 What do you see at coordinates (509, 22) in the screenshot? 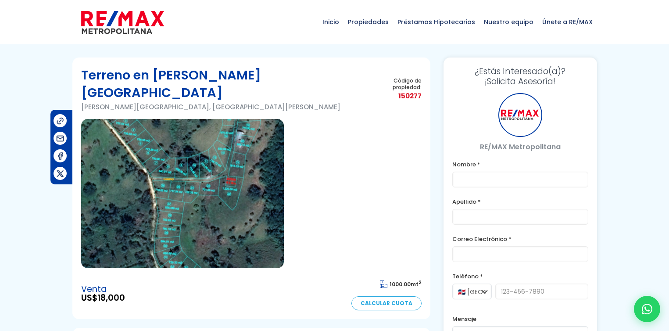
I see `span: Nuestro equipo` at bounding box center [509, 22].